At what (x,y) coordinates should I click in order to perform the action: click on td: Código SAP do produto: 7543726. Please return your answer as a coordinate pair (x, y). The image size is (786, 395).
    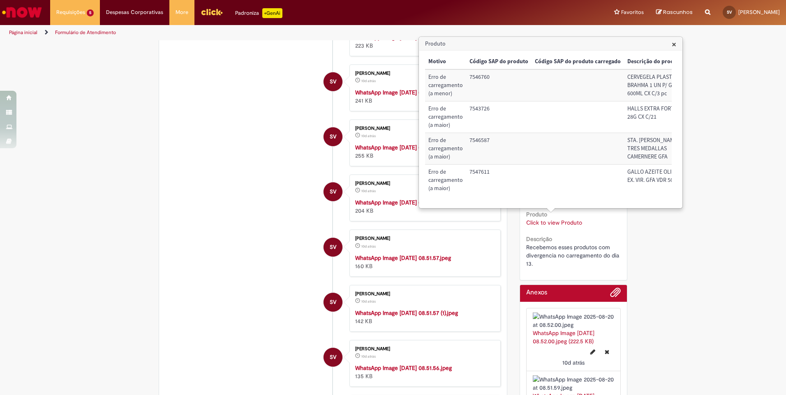
    Looking at the image, I should click on (499, 117).